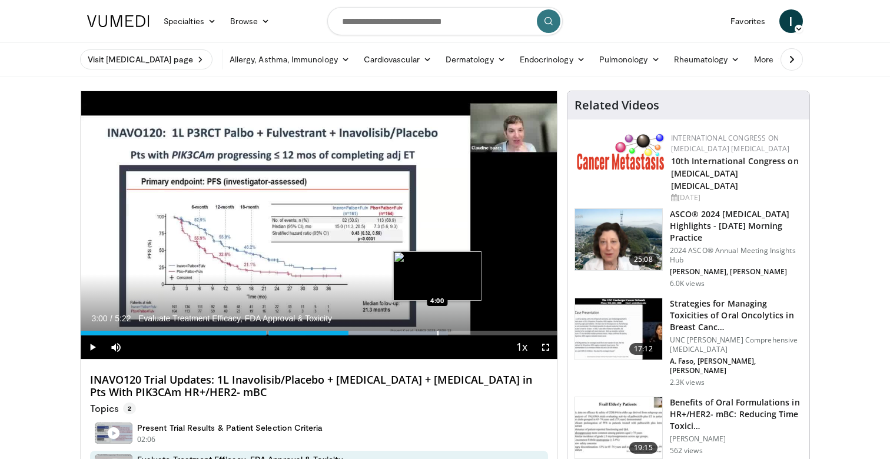  What do you see at coordinates (552, 59) in the screenshot?
I see `a: Endocrinology` at bounding box center [552, 59].